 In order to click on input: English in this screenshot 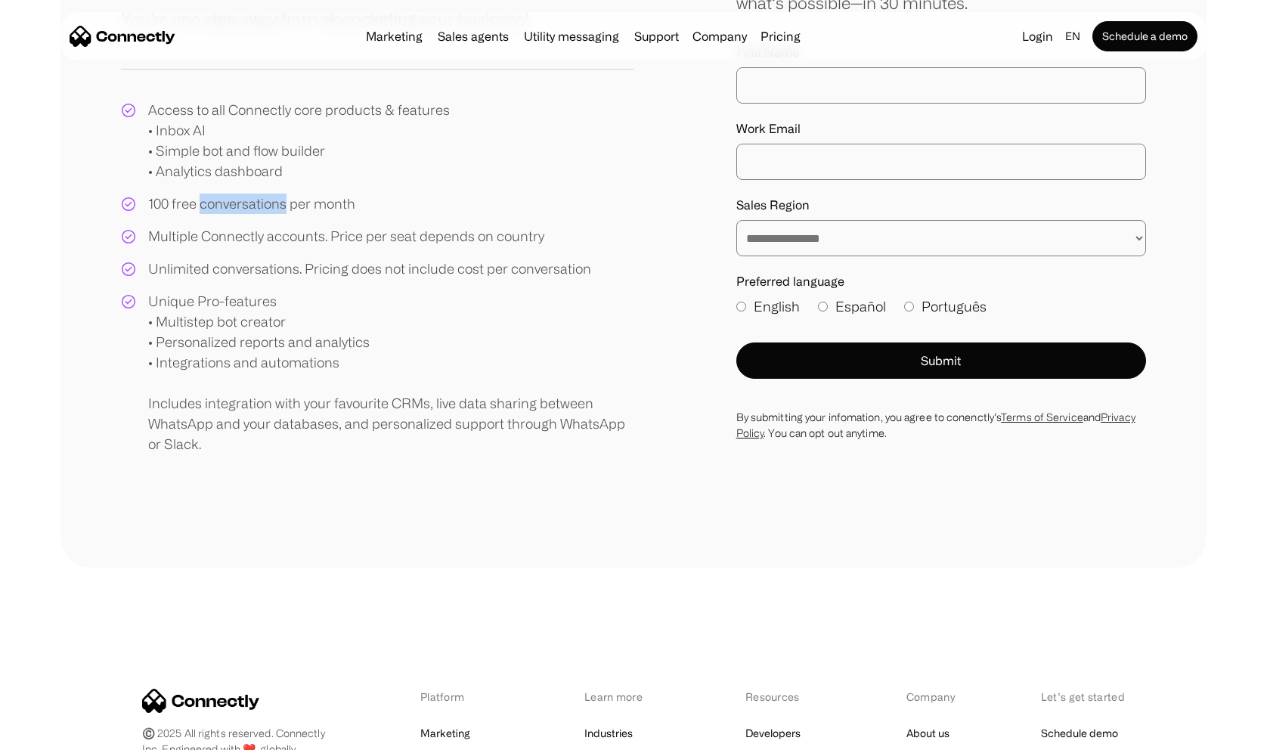, I will do `click(741, 306)`.